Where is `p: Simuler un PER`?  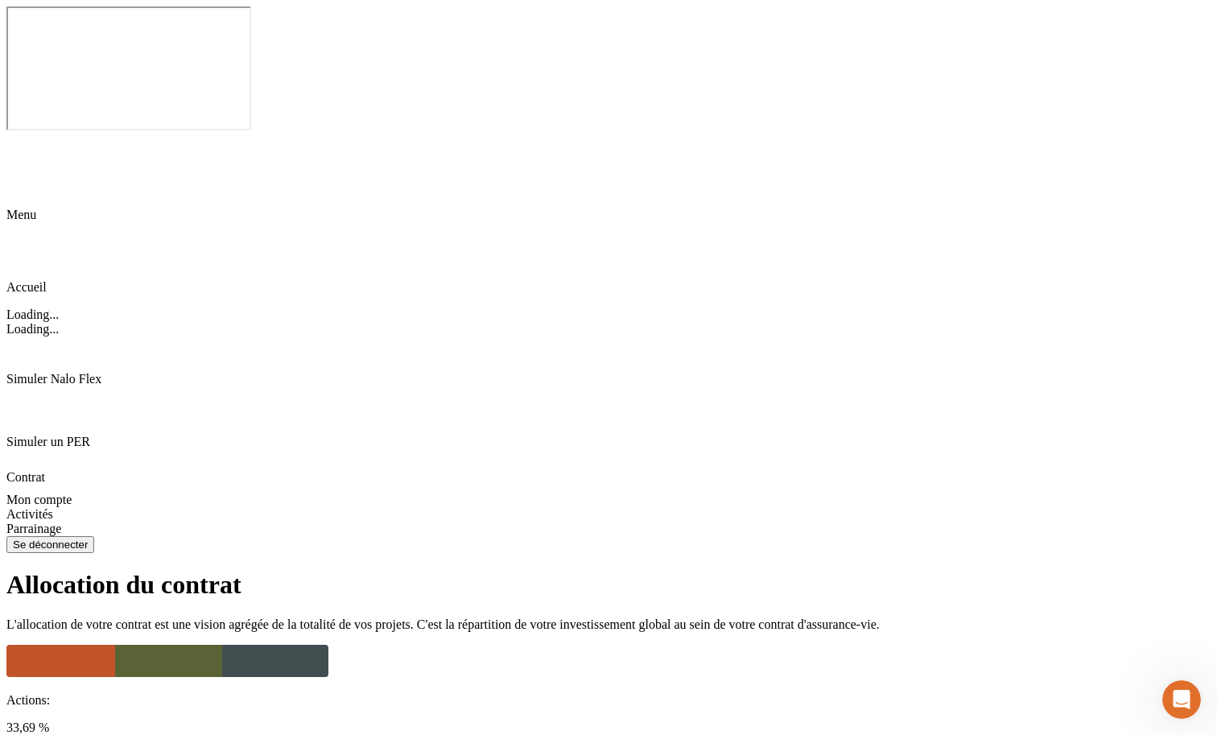
p: Simuler un PER is located at coordinates (608, 442).